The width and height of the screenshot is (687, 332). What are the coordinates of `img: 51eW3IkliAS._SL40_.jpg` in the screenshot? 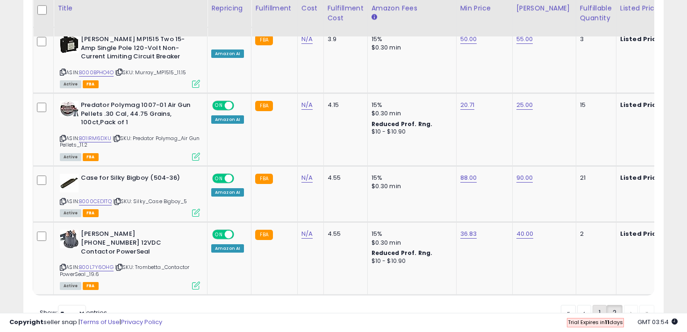 It's located at (69, 109).